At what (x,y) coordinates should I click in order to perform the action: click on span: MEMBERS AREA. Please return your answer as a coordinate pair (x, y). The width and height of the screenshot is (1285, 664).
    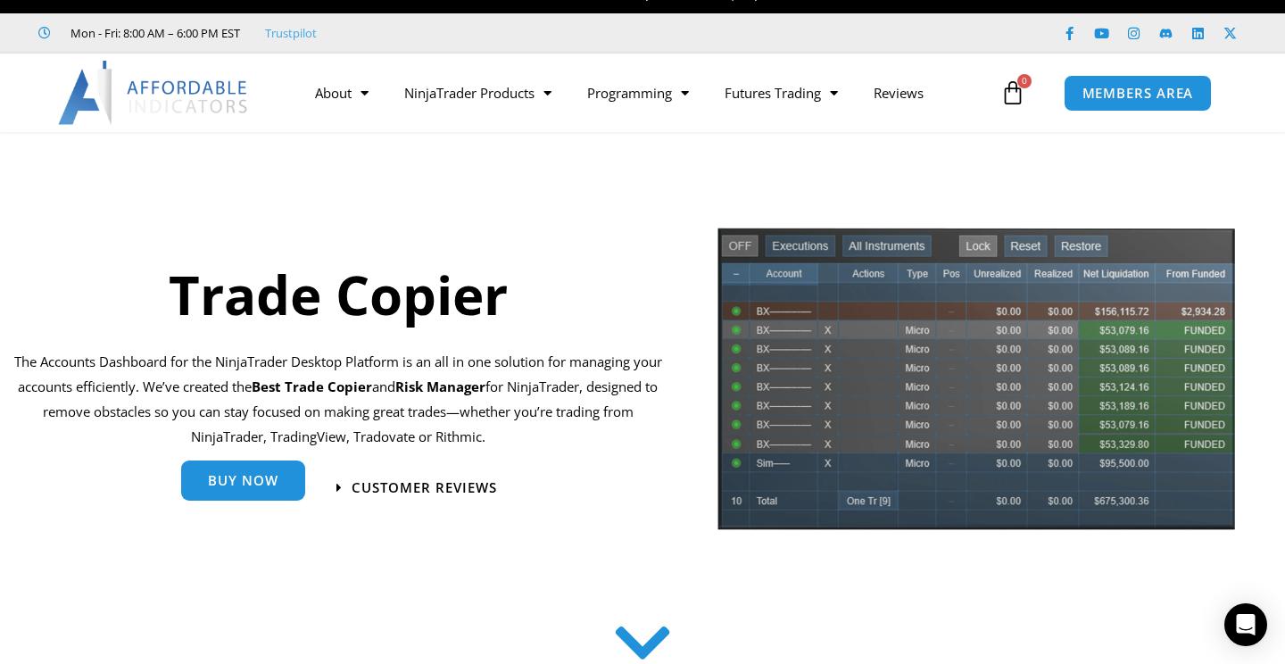
    Looking at the image, I should click on (1138, 93).